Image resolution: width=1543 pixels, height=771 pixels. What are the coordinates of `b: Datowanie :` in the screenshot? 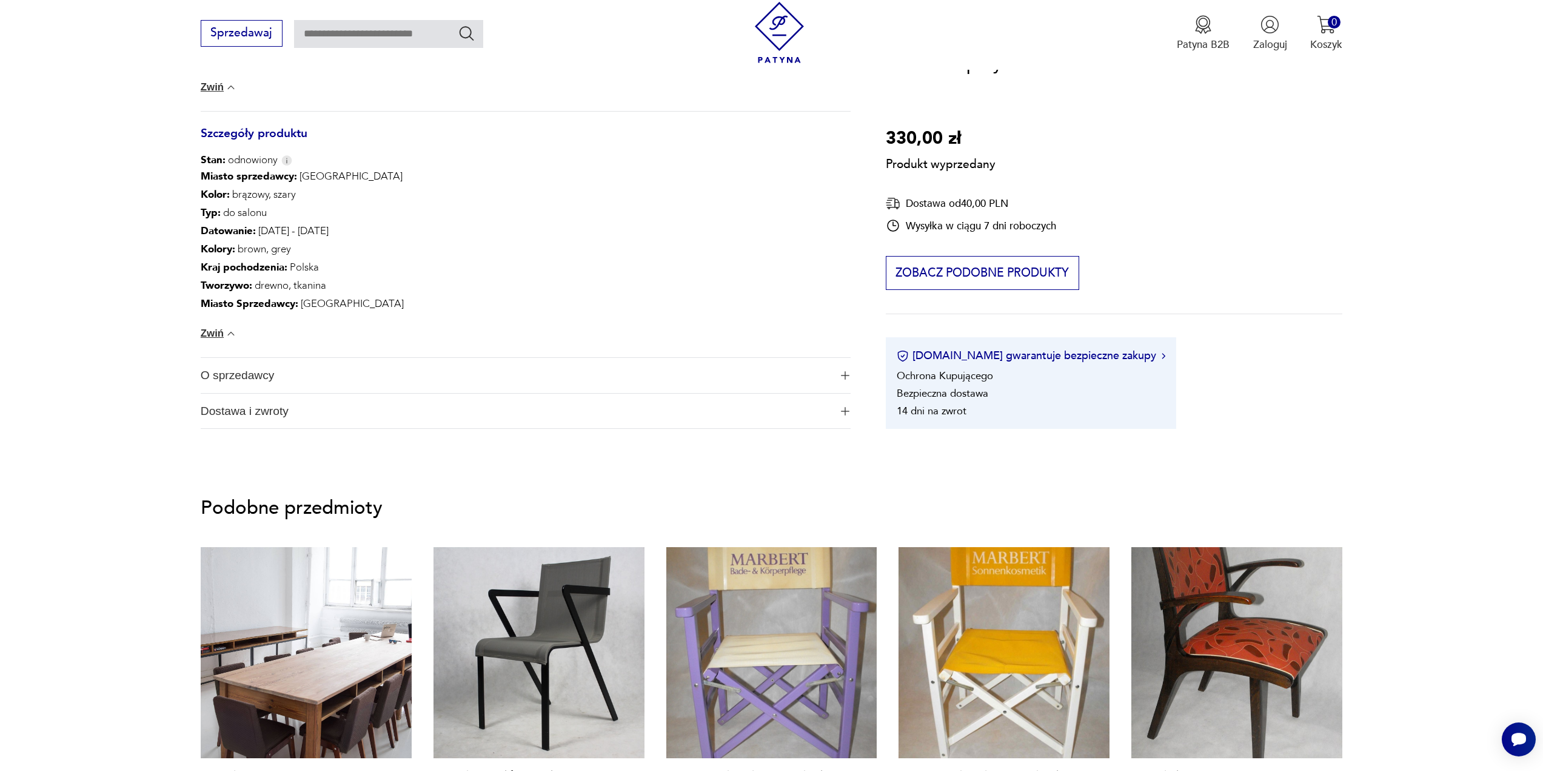 It's located at (228, 230).